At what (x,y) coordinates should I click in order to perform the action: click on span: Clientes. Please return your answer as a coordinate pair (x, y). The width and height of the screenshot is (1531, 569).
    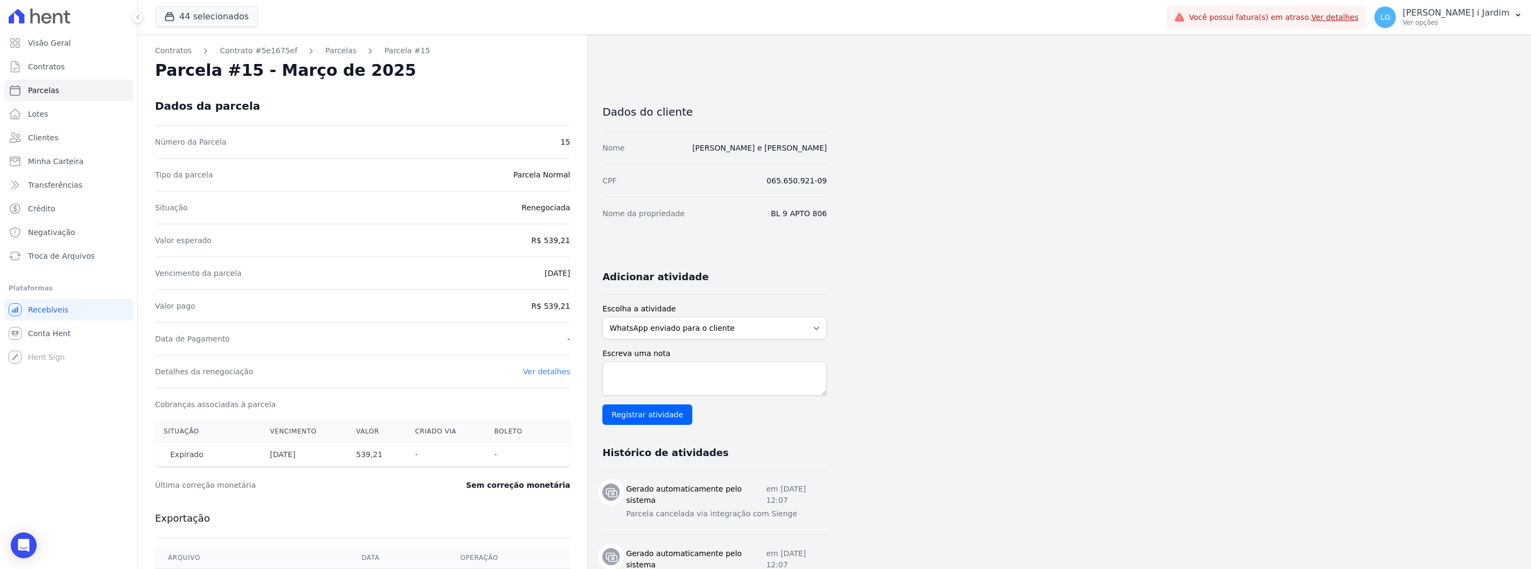
    Looking at the image, I should click on (43, 138).